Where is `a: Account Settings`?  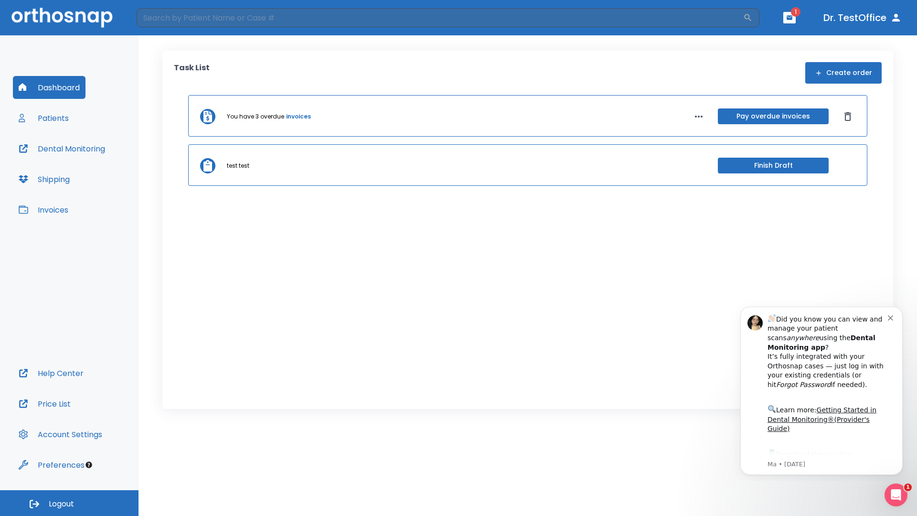
a: Account Settings is located at coordinates (60, 434).